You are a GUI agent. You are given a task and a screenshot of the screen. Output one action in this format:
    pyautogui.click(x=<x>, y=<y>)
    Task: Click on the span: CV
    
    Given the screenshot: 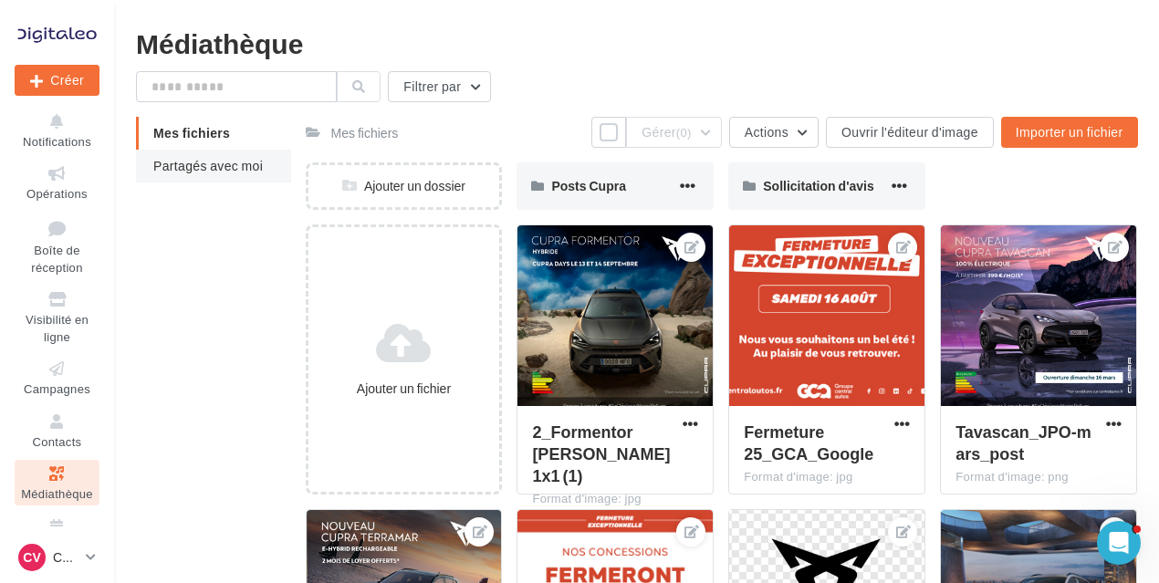 What is the action you would take?
    pyautogui.click(x=31, y=557)
    